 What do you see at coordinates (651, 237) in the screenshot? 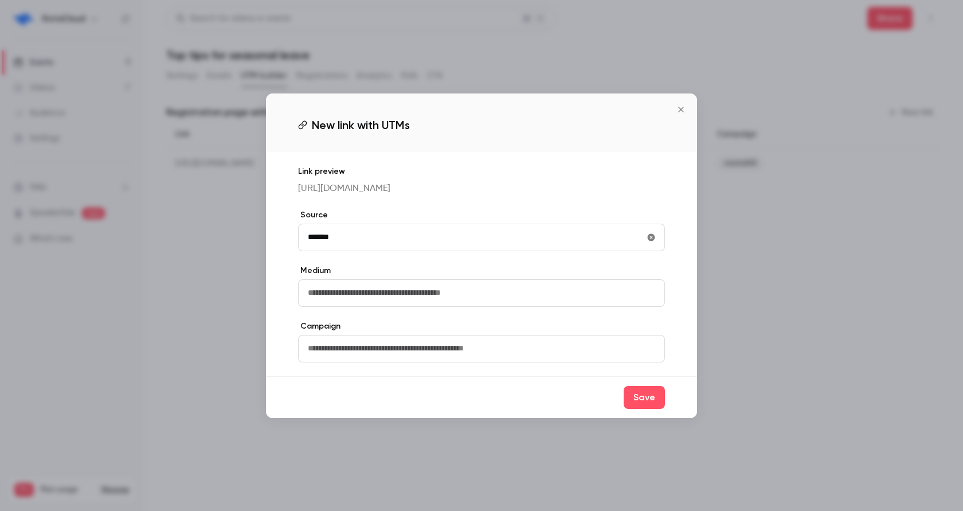
I see `button: utmSource` at bounding box center [651, 237].